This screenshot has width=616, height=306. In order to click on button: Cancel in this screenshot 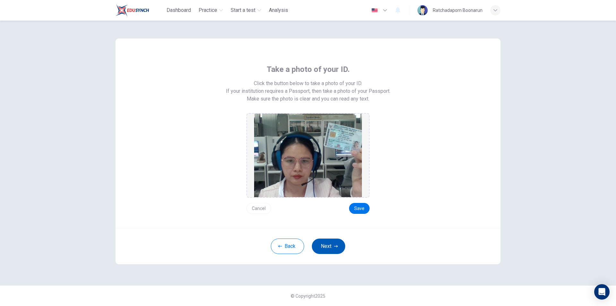, I will do `click(258, 208)`.